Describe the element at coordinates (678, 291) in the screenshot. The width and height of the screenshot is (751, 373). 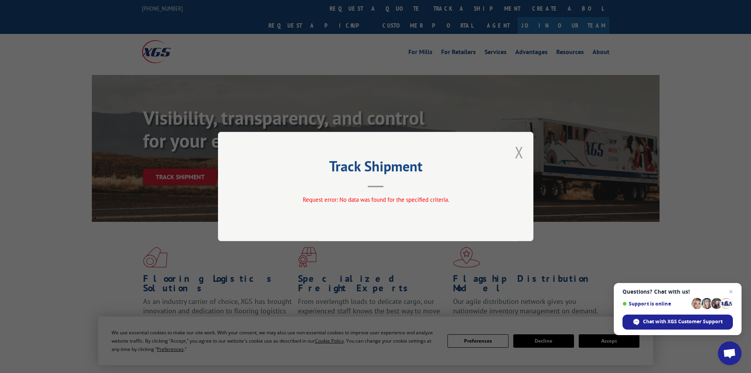
I see `span: Questions? Chat with us!` at that location.